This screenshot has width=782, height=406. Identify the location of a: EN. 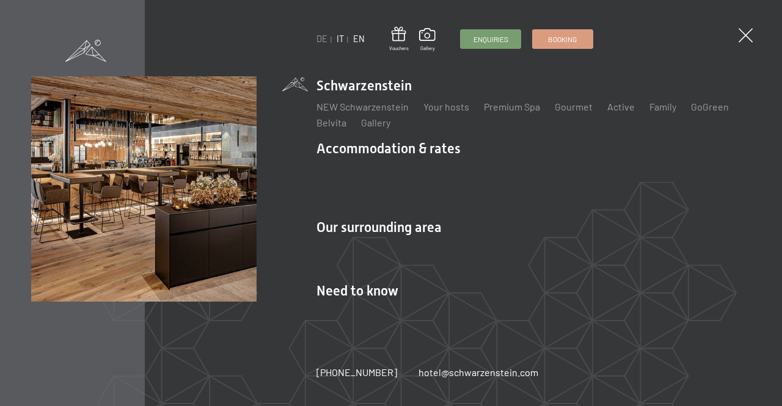
(359, 38).